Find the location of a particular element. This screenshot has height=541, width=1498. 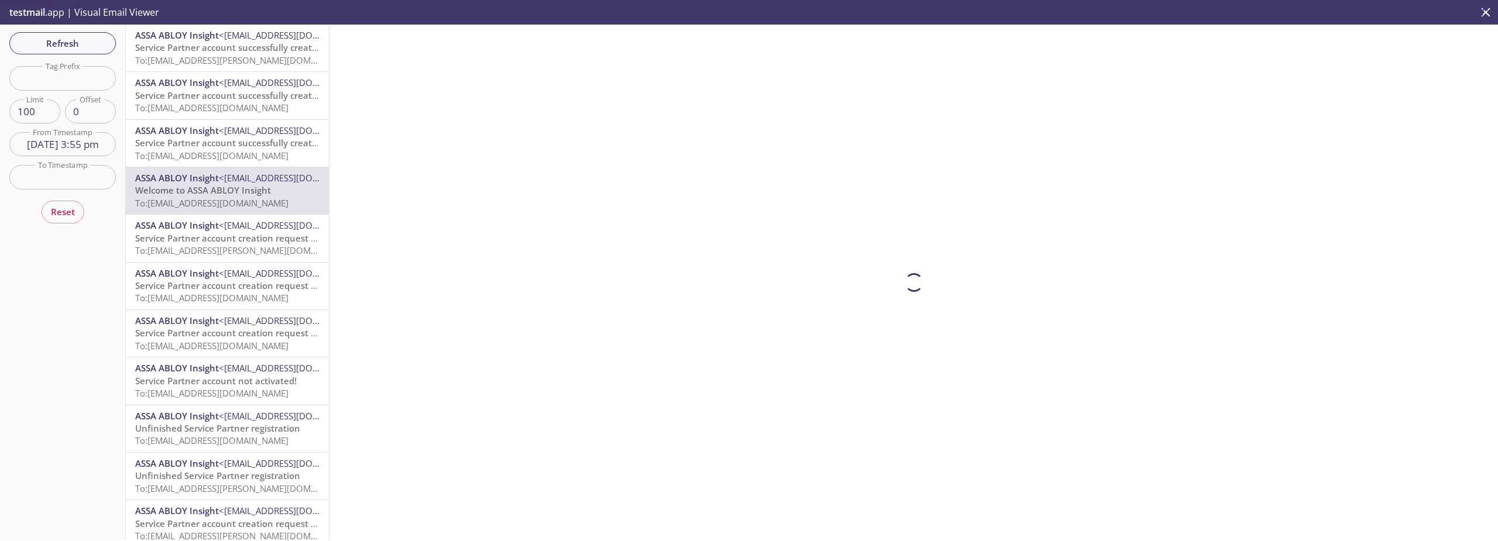

span: Service Partner account creation request submitted is located at coordinates (245, 286).